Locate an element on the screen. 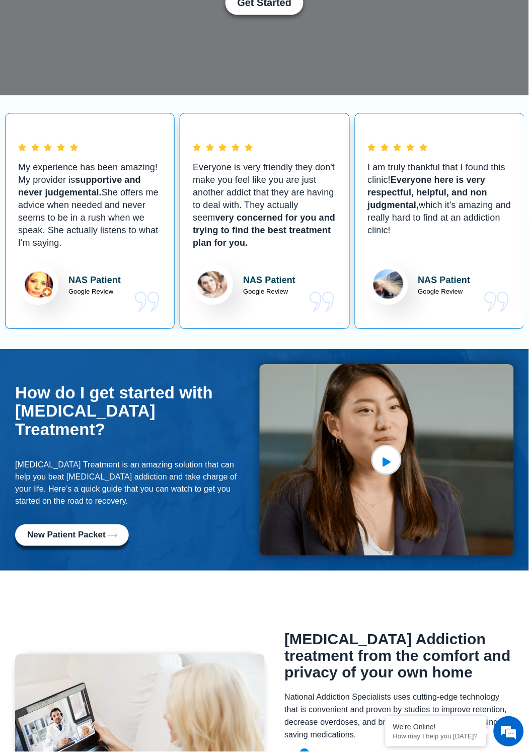 Image resolution: width=529 pixels, height=752 pixels. p: How may I help you today? is located at coordinates (436, 736).